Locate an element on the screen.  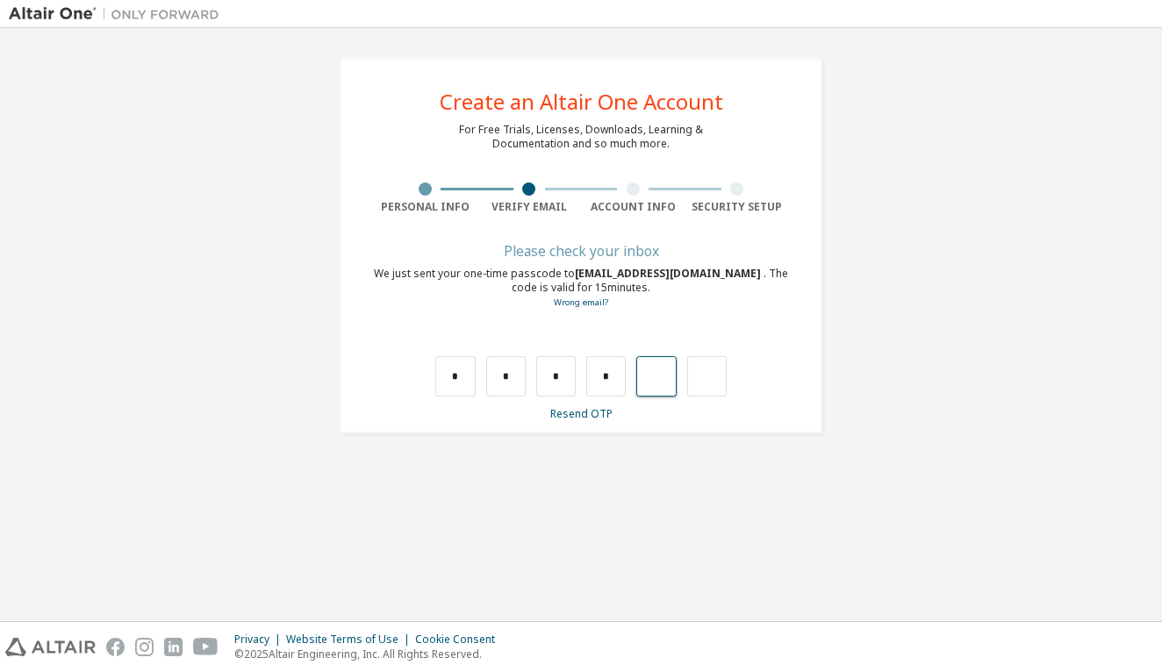
div: Personal Info is located at coordinates (425, 207).